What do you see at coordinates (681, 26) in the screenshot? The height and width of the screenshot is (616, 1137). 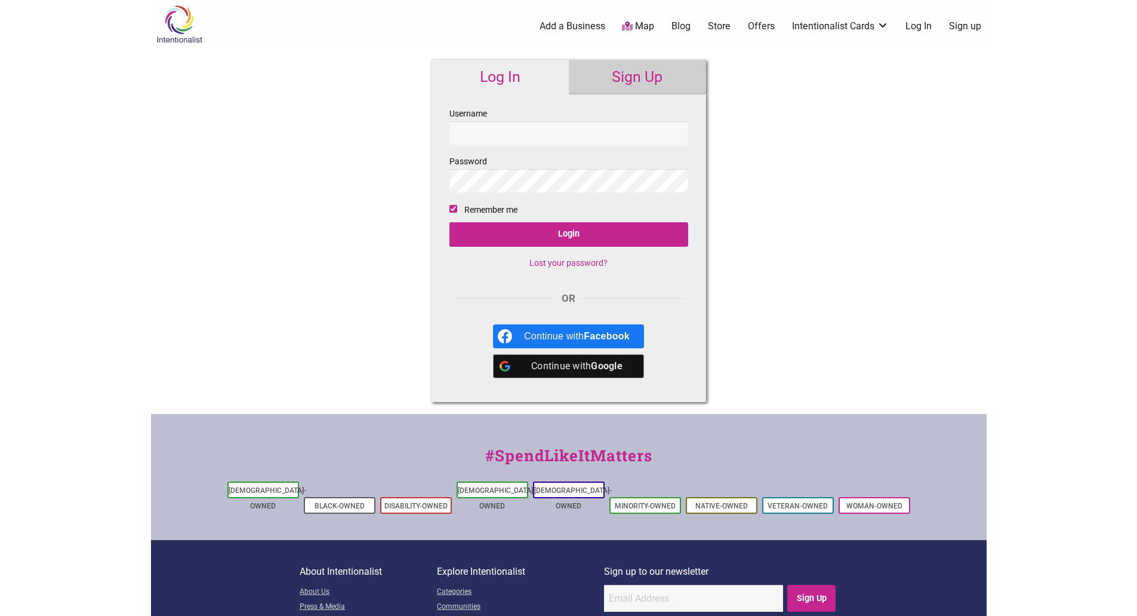 I see `a: Blog` at bounding box center [681, 26].